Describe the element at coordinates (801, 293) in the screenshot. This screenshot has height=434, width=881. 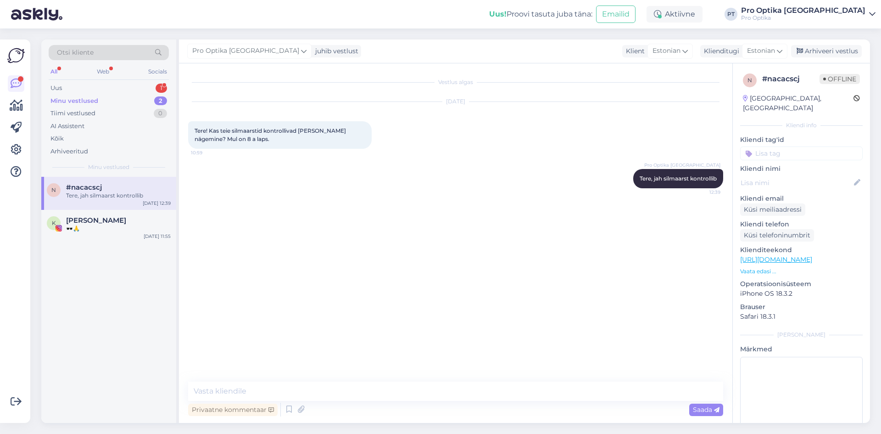
I see `p: iPhone OS 18.3.2` at that location.